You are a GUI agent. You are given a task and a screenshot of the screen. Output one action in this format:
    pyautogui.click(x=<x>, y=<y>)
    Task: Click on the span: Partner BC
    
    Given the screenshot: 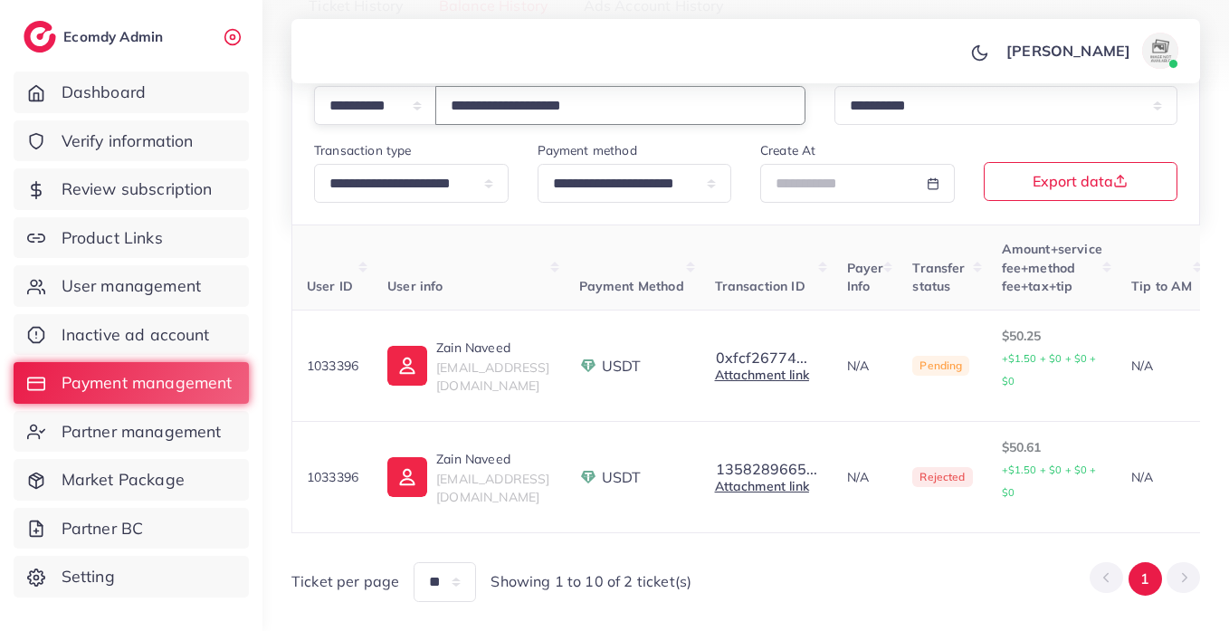 What is the action you would take?
    pyautogui.click(x=102, y=528)
    